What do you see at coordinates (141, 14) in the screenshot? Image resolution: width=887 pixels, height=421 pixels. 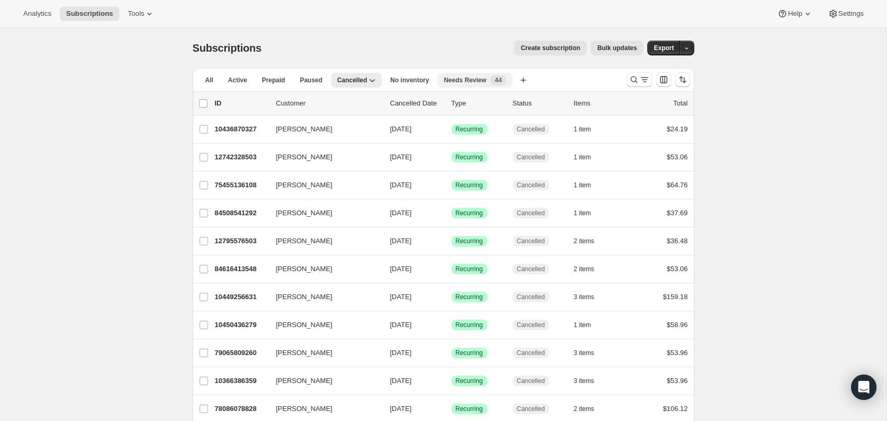 I see `button: Tools` at bounding box center [141, 14].